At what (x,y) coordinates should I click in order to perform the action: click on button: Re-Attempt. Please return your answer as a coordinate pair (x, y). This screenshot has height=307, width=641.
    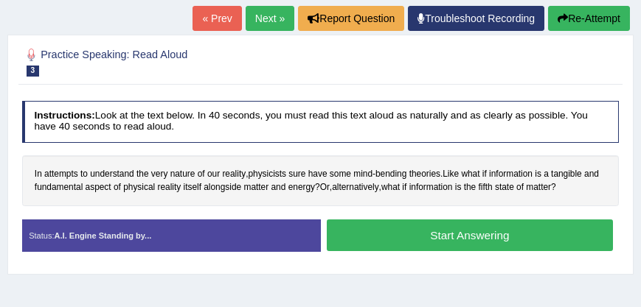
    Looking at the image, I should click on (588, 18).